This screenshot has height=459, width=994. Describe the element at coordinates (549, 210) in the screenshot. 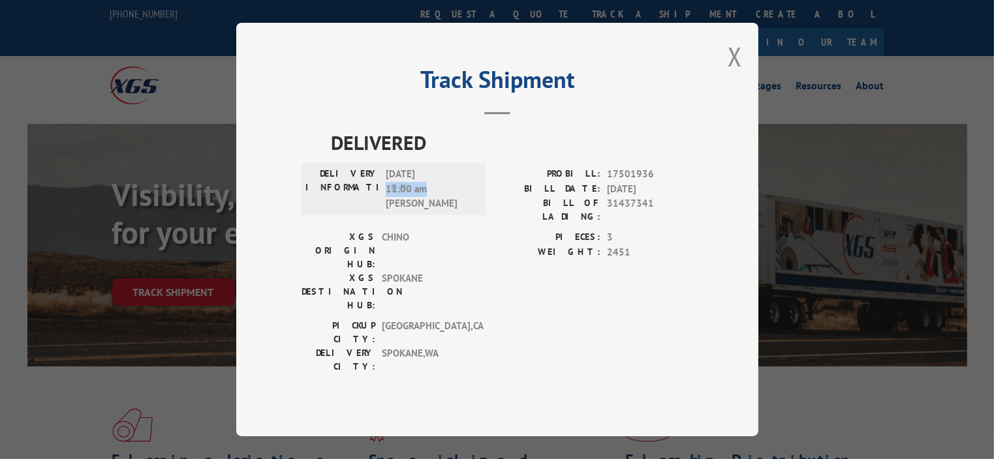

I see `label: BILL OF LADING:` at that location.